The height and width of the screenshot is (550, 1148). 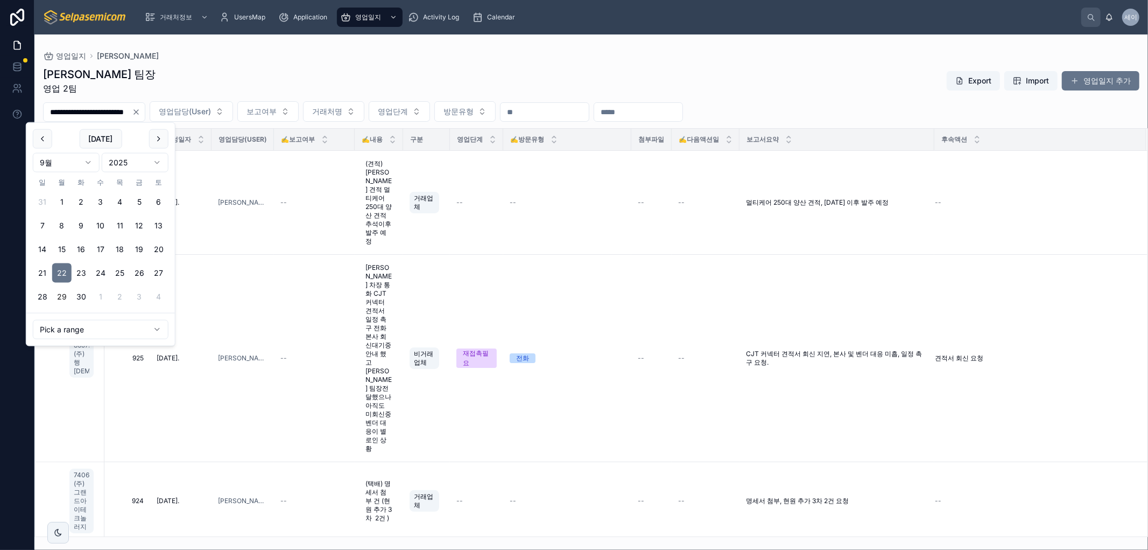 What do you see at coordinates (62, 202) in the screenshot?
I see `button: 2025년 9월 1일 월요일` at bounding box center [62, 202].